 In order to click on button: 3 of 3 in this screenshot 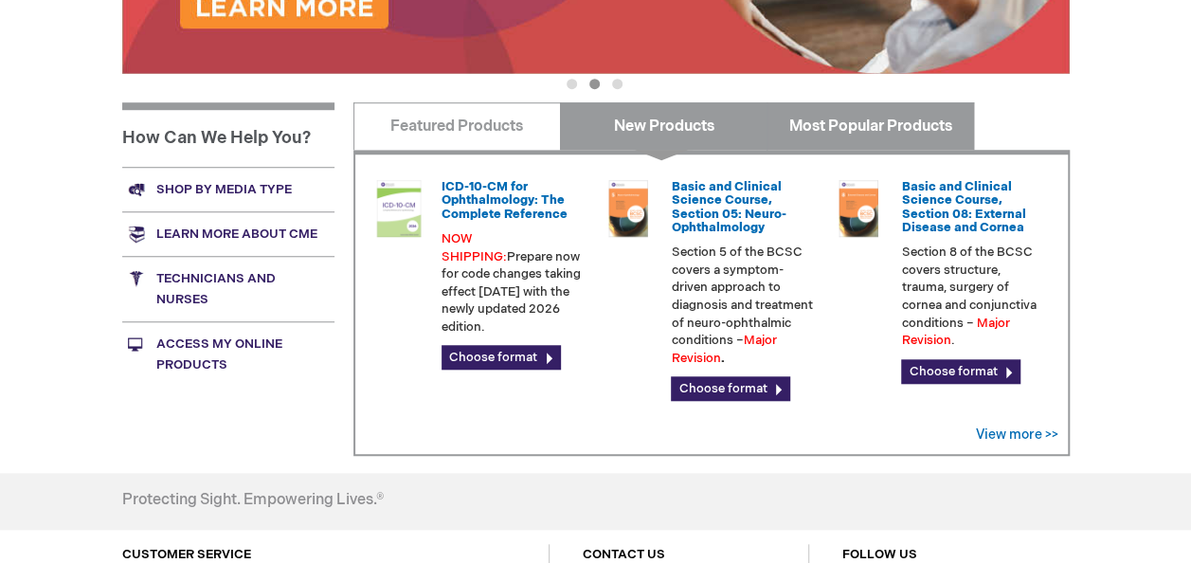, I will do `click(617, 83)`.